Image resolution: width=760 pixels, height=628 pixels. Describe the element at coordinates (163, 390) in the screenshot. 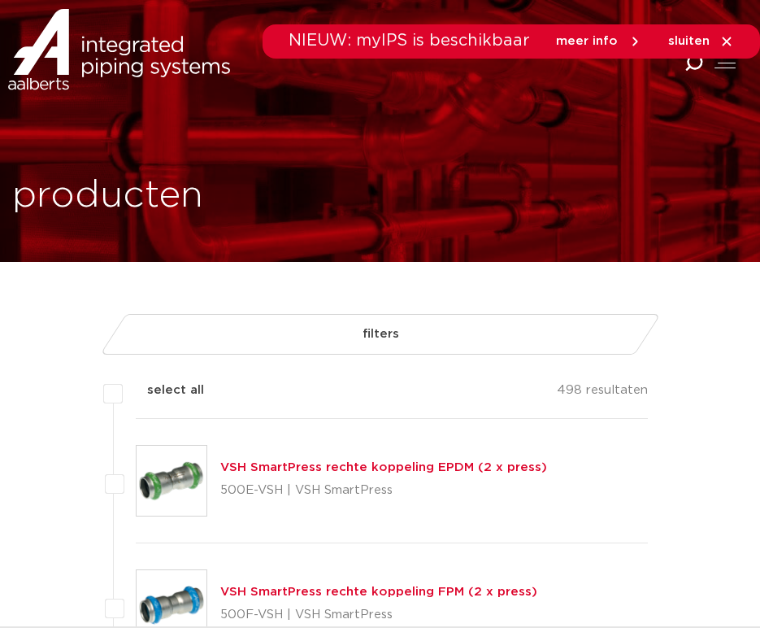

I see `label: select all` at that location.